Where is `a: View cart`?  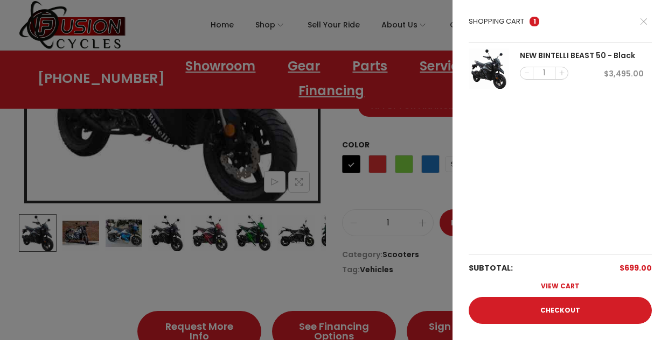
a: View cart is located at coordinates (560, 286).